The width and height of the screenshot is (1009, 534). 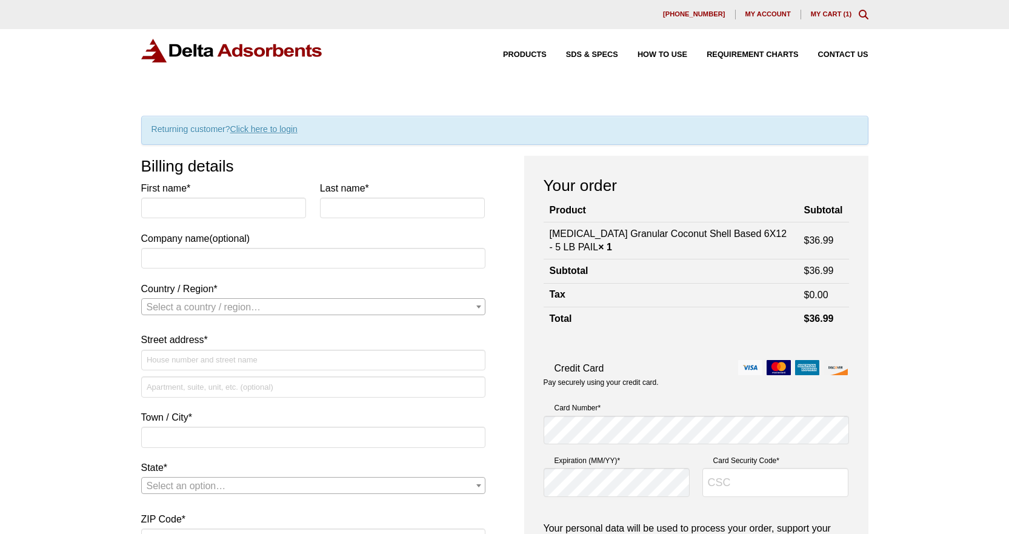 What do you see at coordinates (671, 319) in the screenshot?
I see `th: Total` at bounding box center [671, 319].